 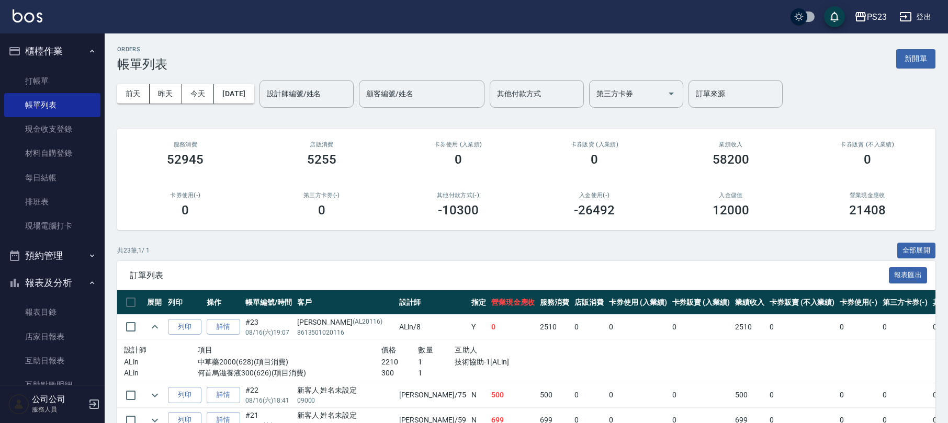 What do you see at coordinates (198, 94) in the screenshot?
I see `button: 今天` at bounding box center [198, 94].